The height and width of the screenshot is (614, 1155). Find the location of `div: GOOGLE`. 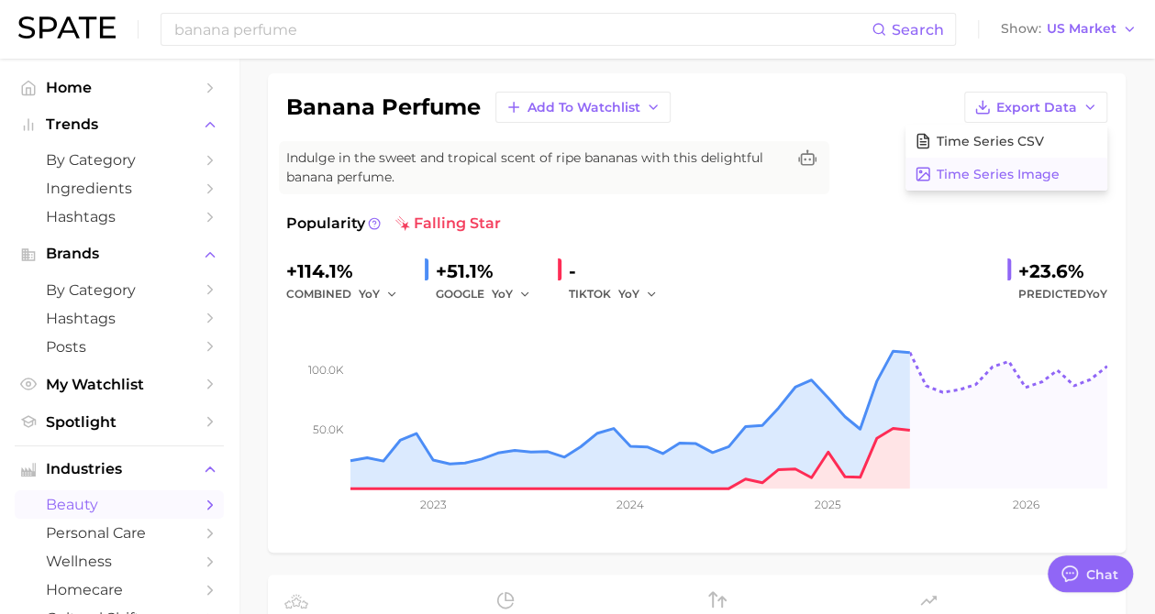

div: GOOGLE is located at coordinates (489, 294).